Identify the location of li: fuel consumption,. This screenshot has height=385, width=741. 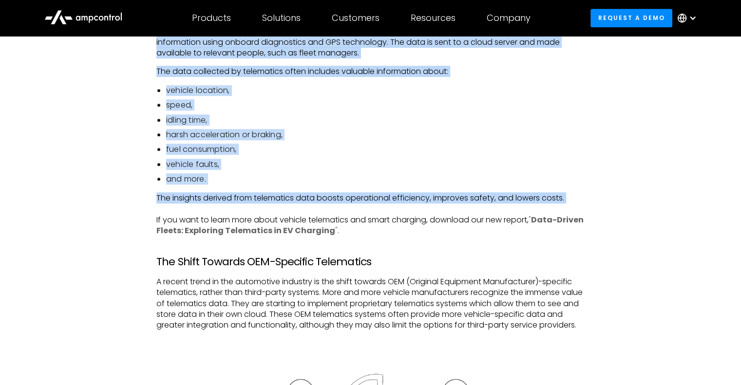
(375, 150).